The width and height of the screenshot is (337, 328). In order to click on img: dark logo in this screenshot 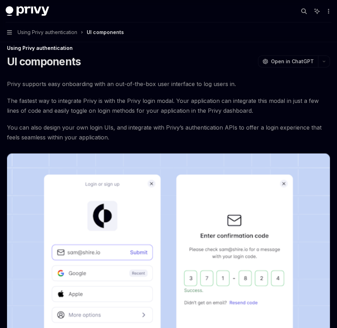, I will do `click(27, 11)`.